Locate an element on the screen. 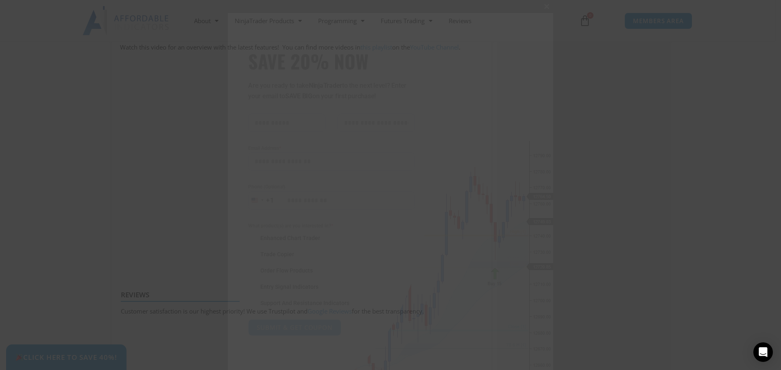 This screenshot has width=781, height=370. span: What product(s) are you interested in? is located at coordinates (331, 226).